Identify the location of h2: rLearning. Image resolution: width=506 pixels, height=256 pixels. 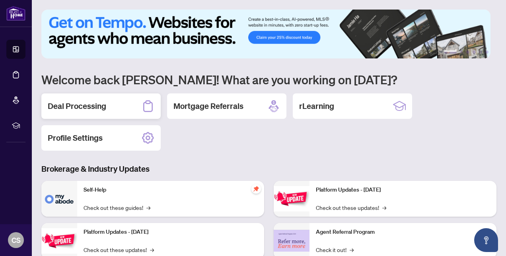
(317, 106).